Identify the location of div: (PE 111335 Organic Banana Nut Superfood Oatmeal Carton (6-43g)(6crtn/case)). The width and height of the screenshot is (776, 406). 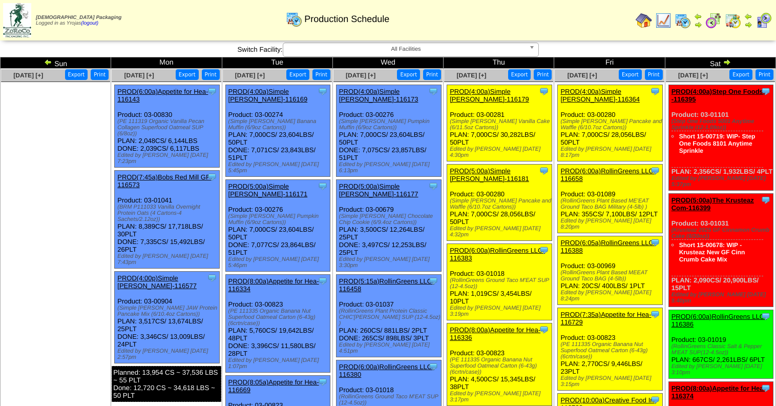
(279, 317).